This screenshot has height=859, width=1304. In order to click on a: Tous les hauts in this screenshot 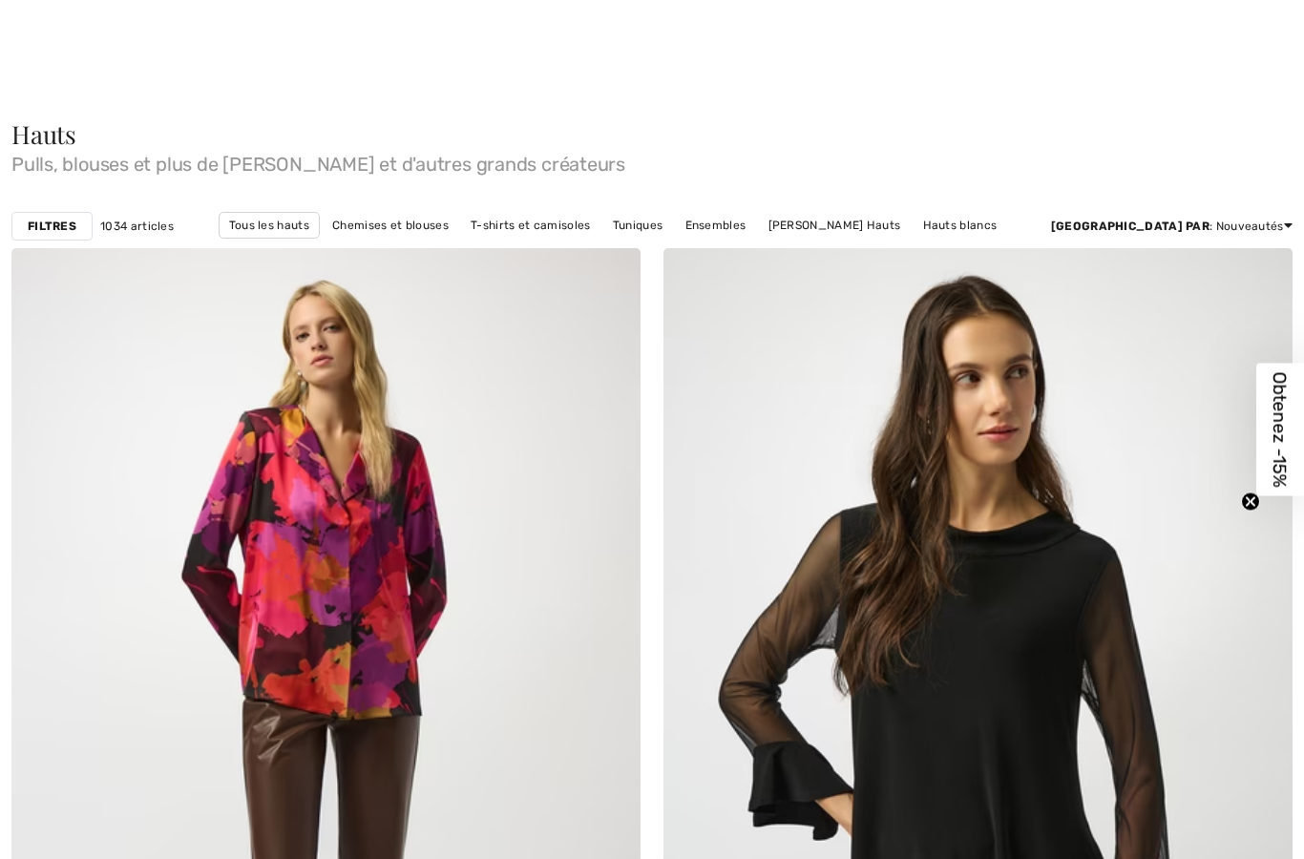, I will do `click(269, 225)`.